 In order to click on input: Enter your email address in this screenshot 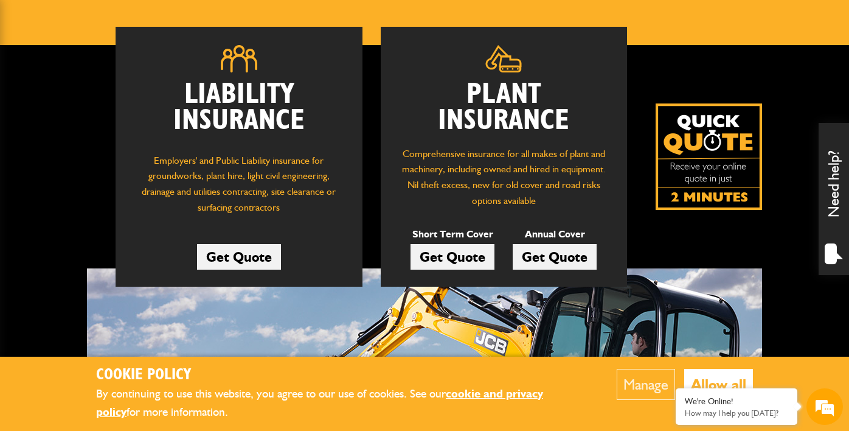, I will do `click(119, 162)`.